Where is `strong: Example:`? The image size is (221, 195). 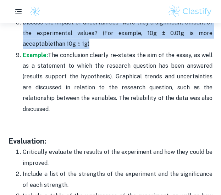
strong: Example: is located at coordinates (35, 55).